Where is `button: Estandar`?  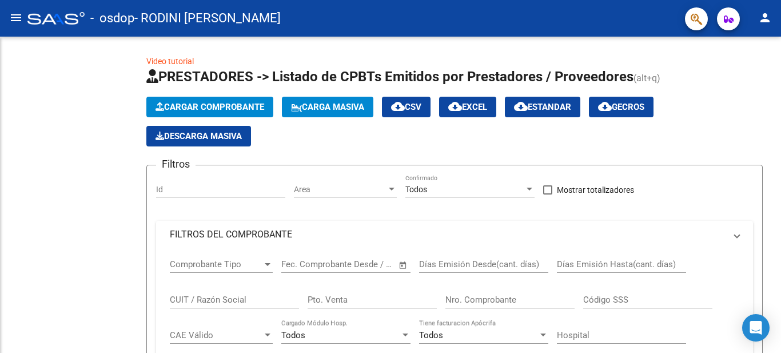 button: Estandar is located at coordinates (542, 107).